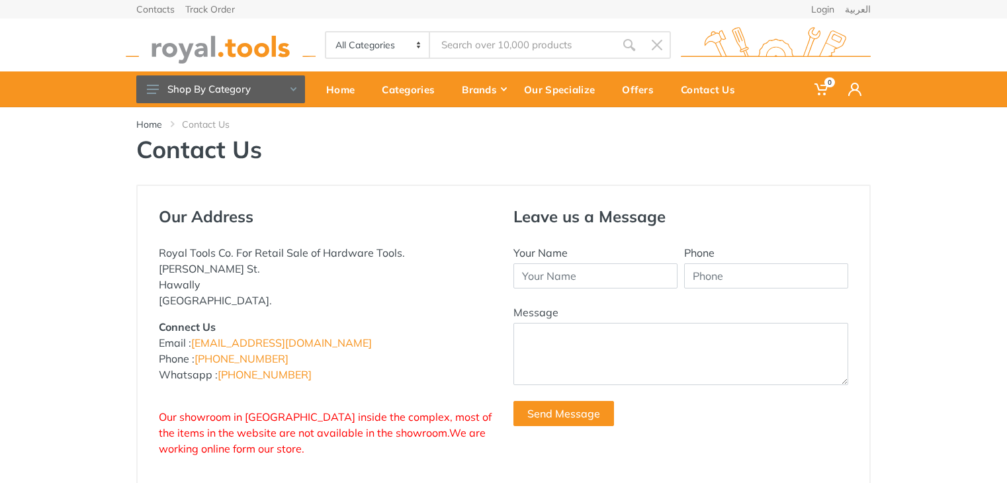 This screenshot has height=483, width=1007. Describe the element at coordinates (595, 276) in the screenshot. I see `input: Your Name` at that location.